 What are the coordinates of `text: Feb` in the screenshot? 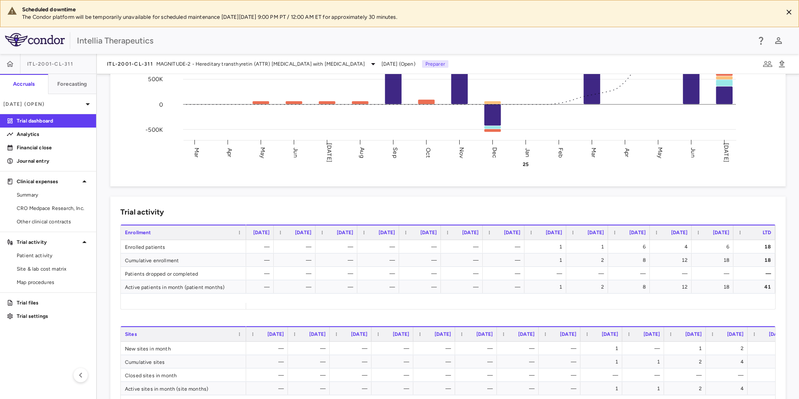 It's located at (560, 152).